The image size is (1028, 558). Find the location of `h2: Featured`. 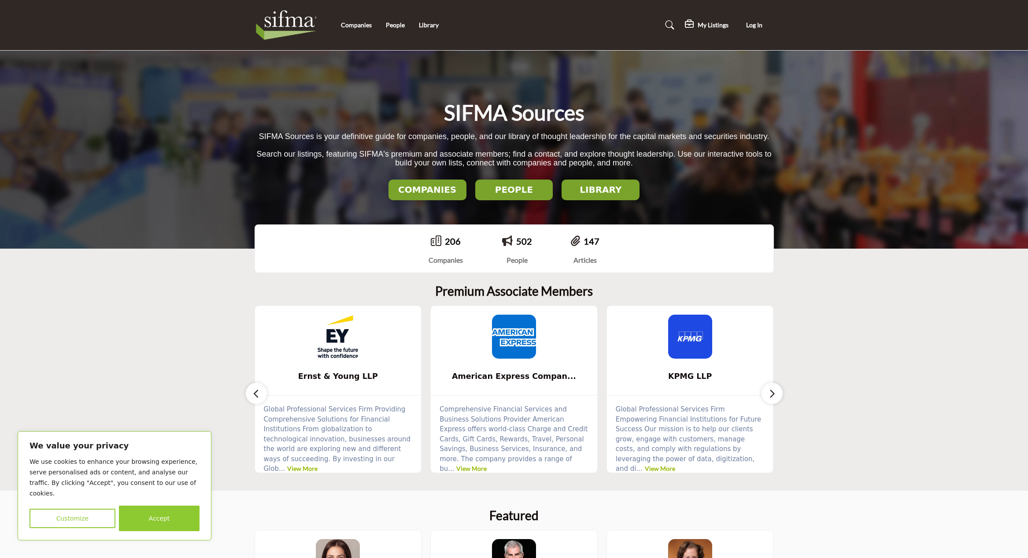

h2: Featured is located at coordinates (514, 516).